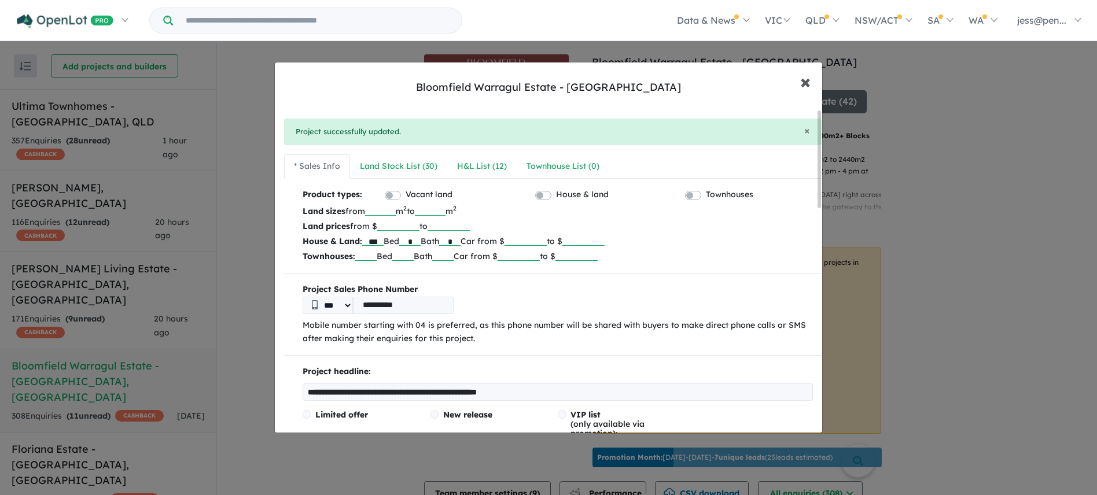  I want to click on button: Close, so click(807, 131).